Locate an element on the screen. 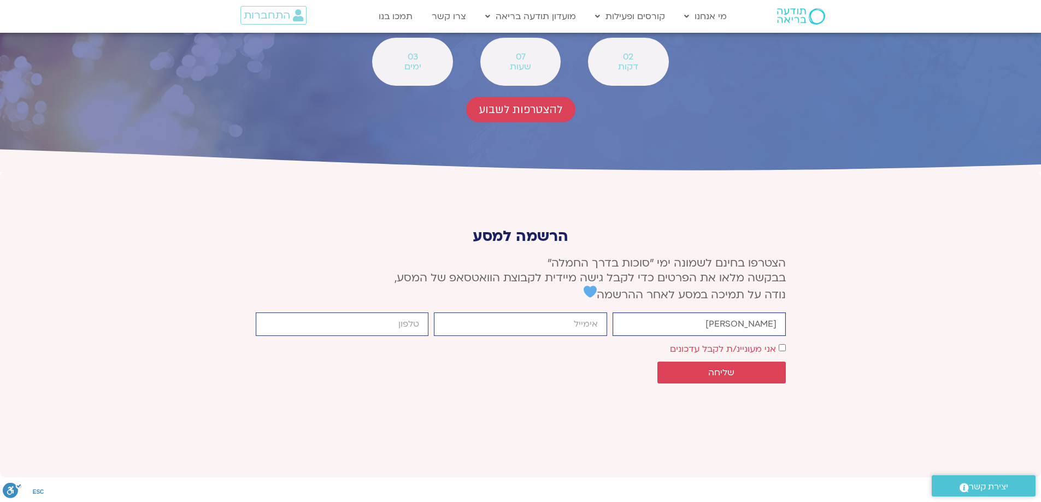 The width and height of the screenshot is (1041, 502). input: אימייל is located at coordinates (520, 324).